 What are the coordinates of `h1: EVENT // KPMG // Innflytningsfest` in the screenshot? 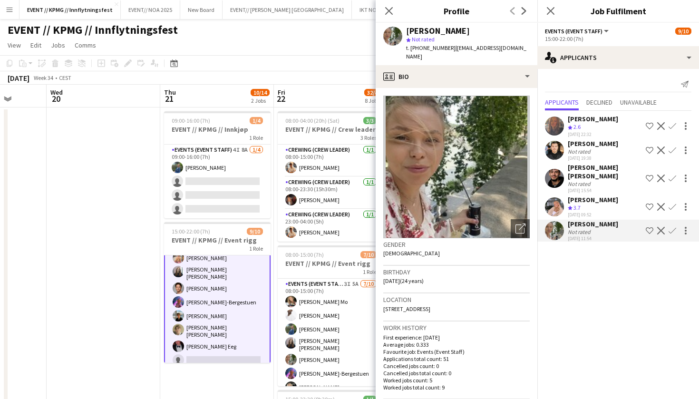 It's located at (93, 30).